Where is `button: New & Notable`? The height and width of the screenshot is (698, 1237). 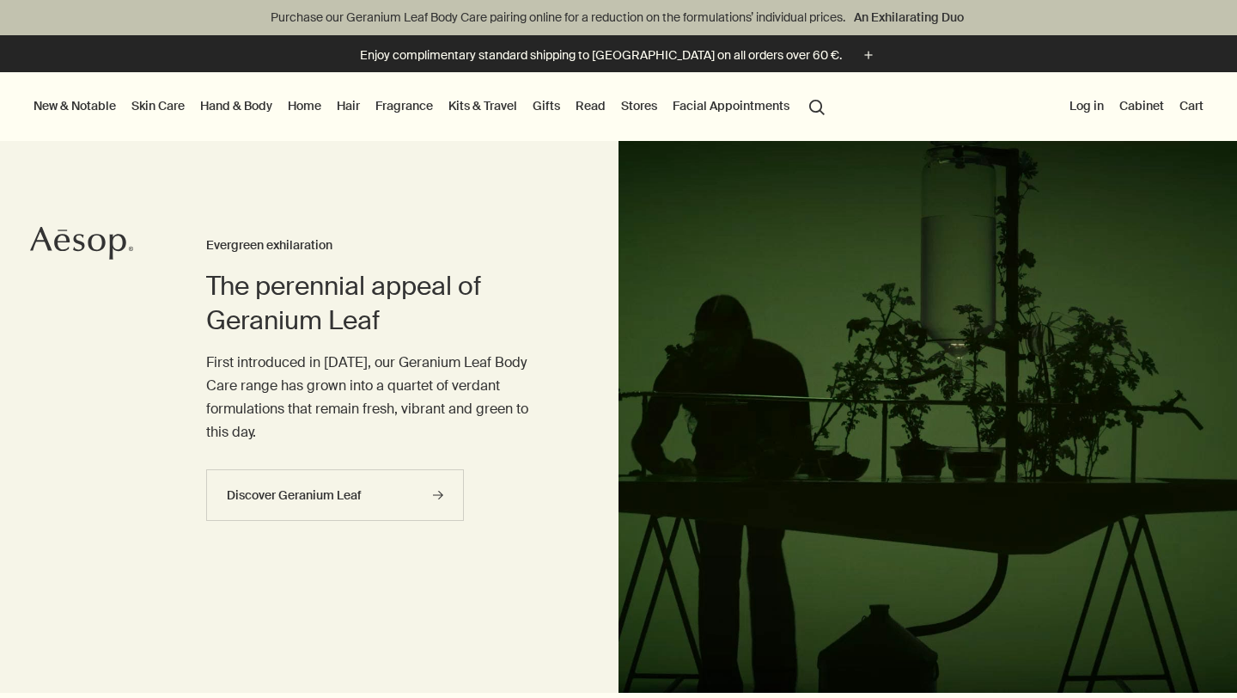
button: New & Notable is located at coordinates (75, 106).